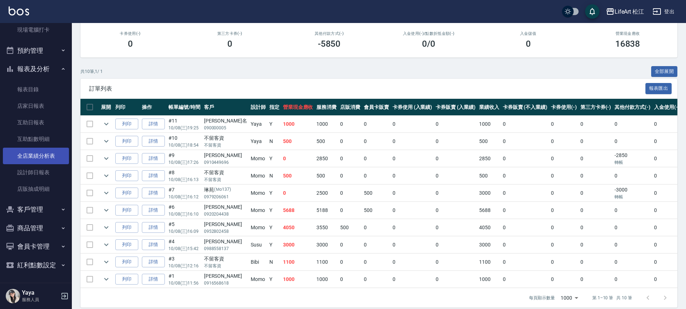  Describe the element at coordinates (106, 107) in the screenshot. I see `th: 展開` at that location.